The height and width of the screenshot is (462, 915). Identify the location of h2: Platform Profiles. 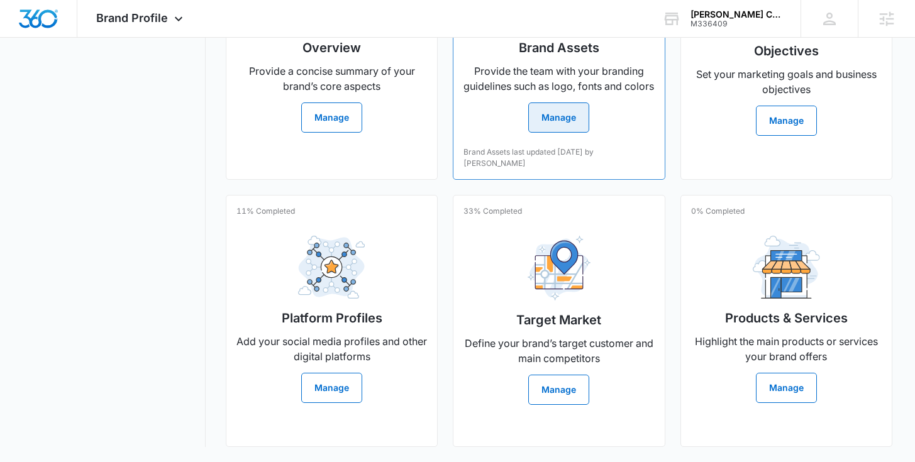
(332, 318).